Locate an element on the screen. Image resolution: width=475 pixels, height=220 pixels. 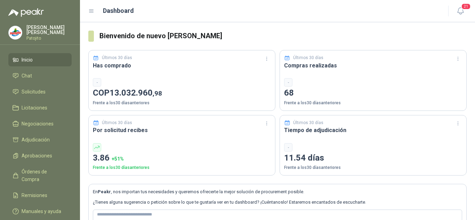
span: Chat is located at coordinates (27, 76).